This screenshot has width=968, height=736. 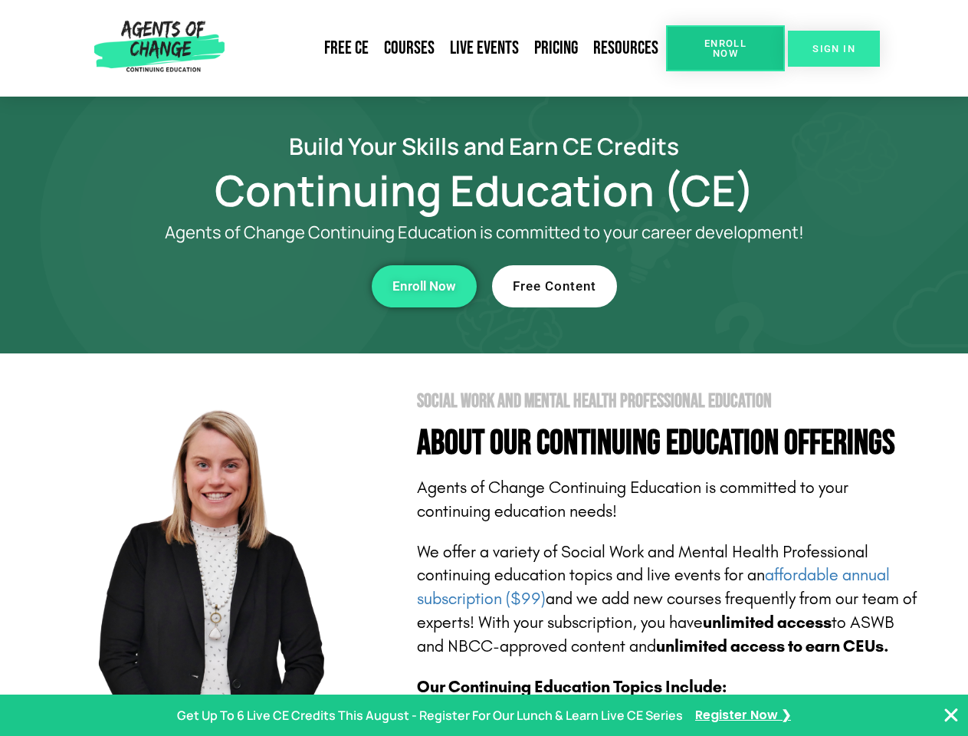 I want to click on b: unlimited access, so click(x=767, y=622).